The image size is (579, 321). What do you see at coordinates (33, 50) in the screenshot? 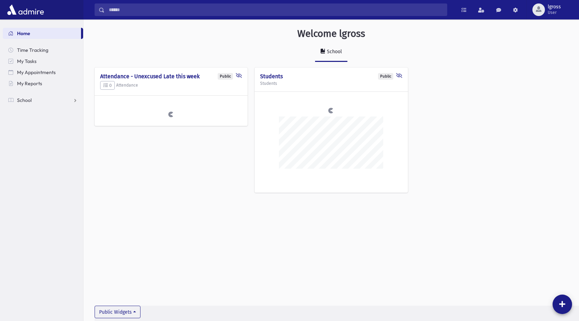
I see `span: Time Tracking` at bounding box center [33, 50].